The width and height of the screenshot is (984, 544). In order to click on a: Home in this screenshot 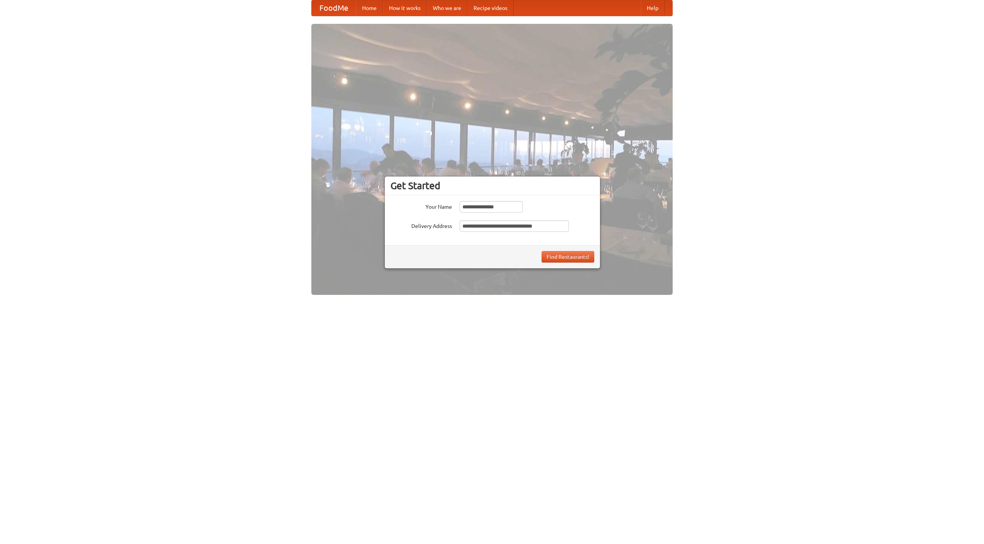, I will do `click(369, 8)`.